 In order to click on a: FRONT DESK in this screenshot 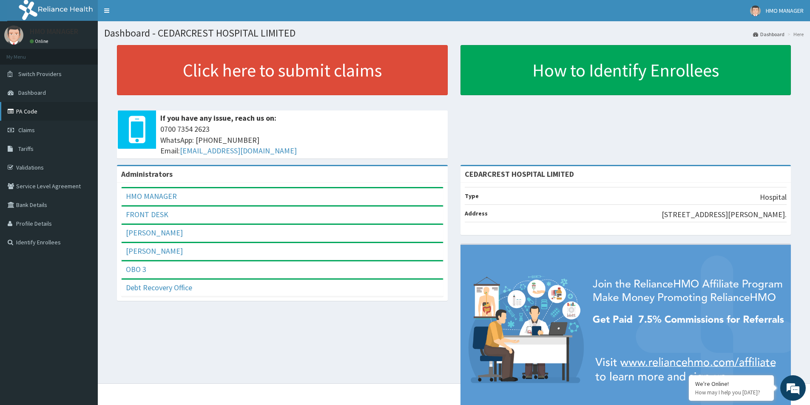, I will do `click(147, 214)`.